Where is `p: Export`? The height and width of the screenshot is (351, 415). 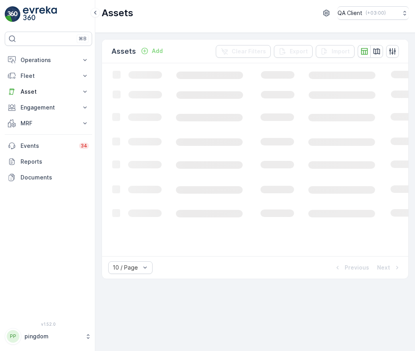 p: Export is located at coordinates (299, 51).